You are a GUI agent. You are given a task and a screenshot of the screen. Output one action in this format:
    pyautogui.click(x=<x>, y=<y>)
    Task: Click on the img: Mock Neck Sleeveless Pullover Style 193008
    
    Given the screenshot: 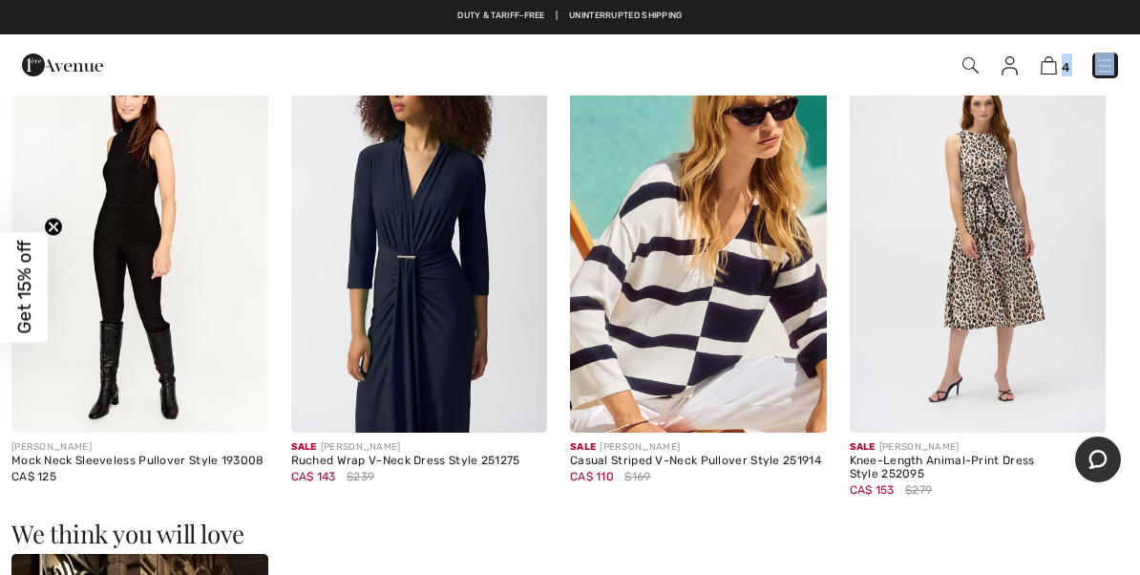 What is the action you would take?
    pyautogui.click(x=139, y=240)
    